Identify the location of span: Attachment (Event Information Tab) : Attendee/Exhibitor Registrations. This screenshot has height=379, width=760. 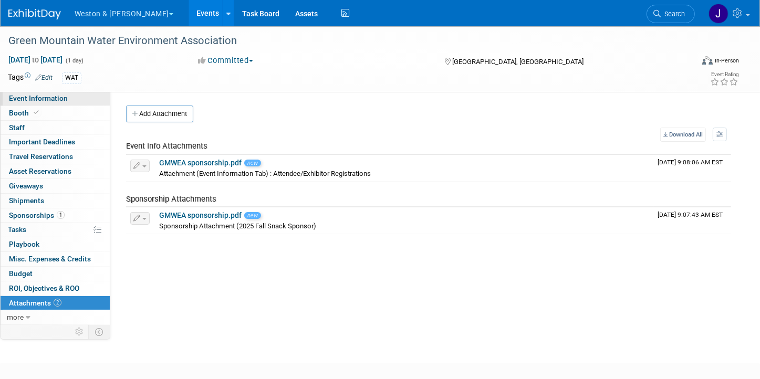
(265, 173).